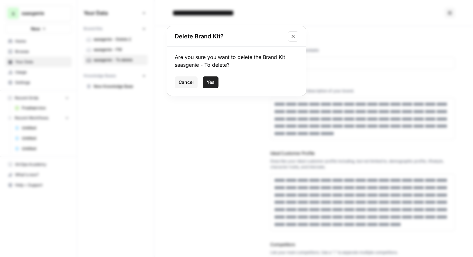  What do you see at coordinates (230, 36) in the screenshot?
I see `h2: Delete Brand Kit?` at bounding box center [230, 36].